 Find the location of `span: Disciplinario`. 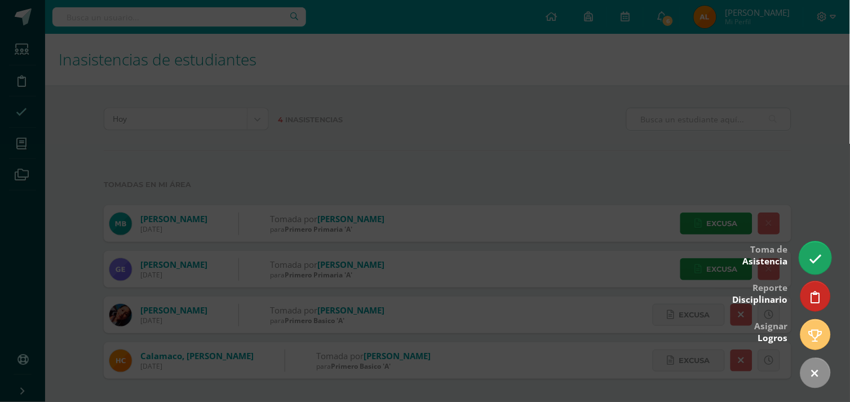

span: Disciplinario is located at coordinates (761, 299).